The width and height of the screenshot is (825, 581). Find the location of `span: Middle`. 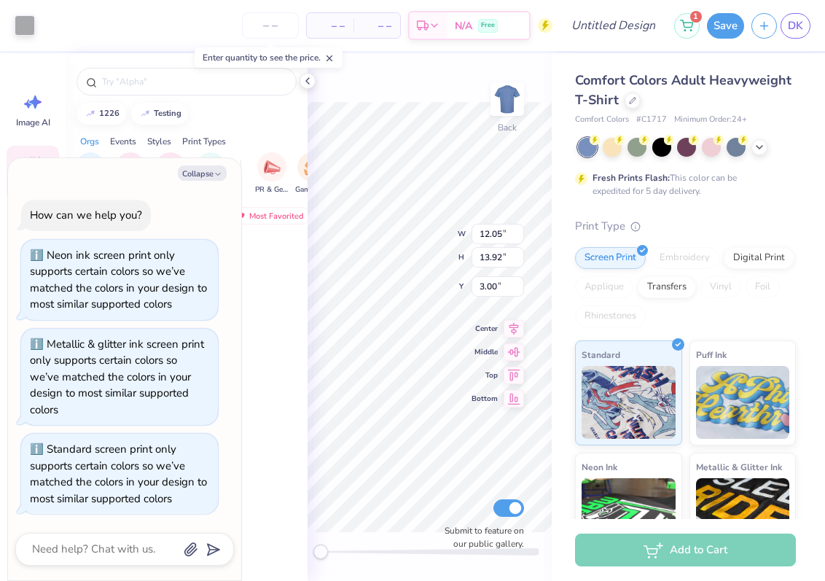

span: Middle is located at coordinates (485, 352).